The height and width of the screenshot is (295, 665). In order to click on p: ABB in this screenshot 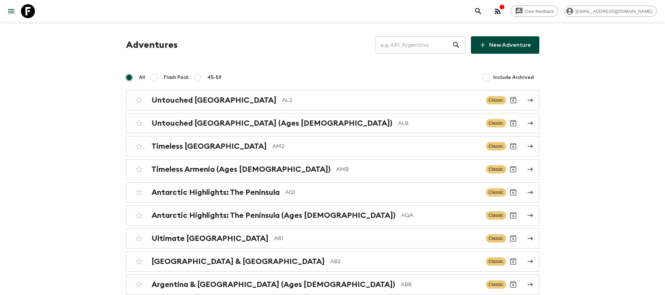, I will do `click(441, 285)`.